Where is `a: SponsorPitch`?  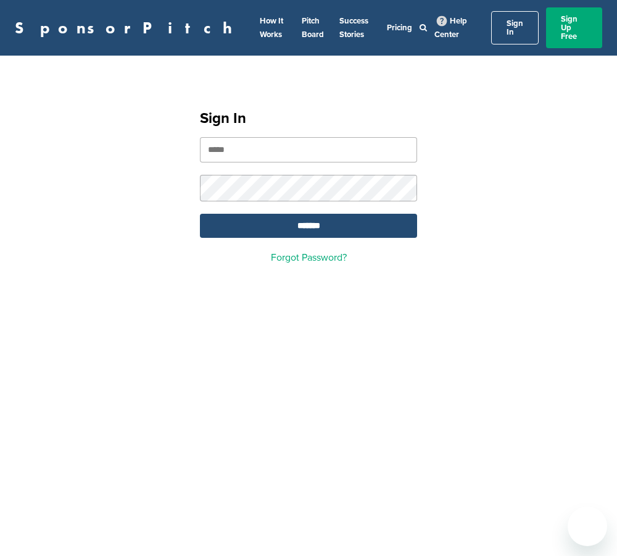 a: SponsorPitch is located at coordinates (127, 28).